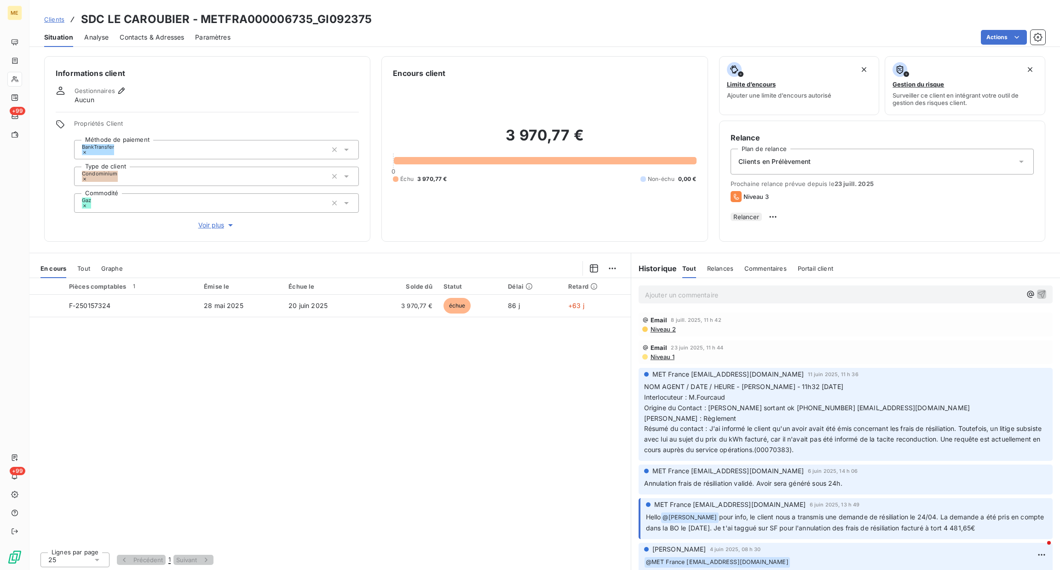 Image resolution: width=1060 pixels, height=570 pixels. Describe the element at coordinates (141, 560) in the screenshot. I see `button: Précédent` at that location.